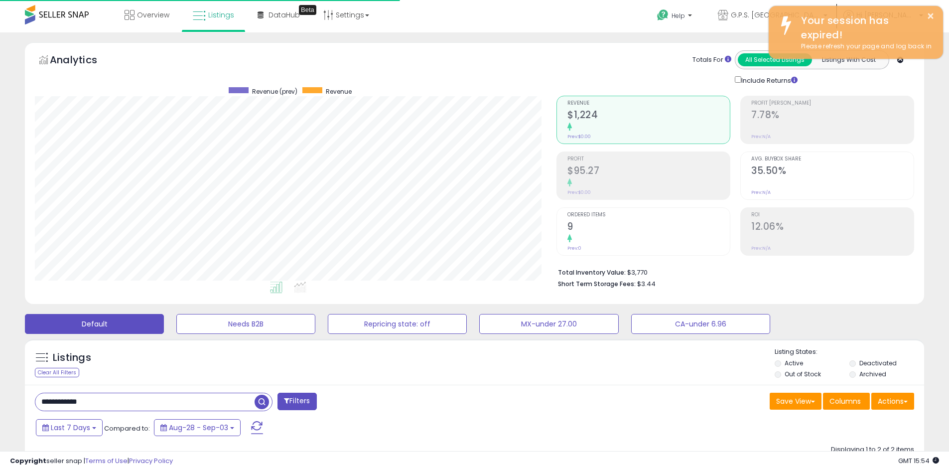 The image size is (949, 471). Describe the element at coordinates (106, 460) in the screenshot. I see `a: Terms of Use` at that location.